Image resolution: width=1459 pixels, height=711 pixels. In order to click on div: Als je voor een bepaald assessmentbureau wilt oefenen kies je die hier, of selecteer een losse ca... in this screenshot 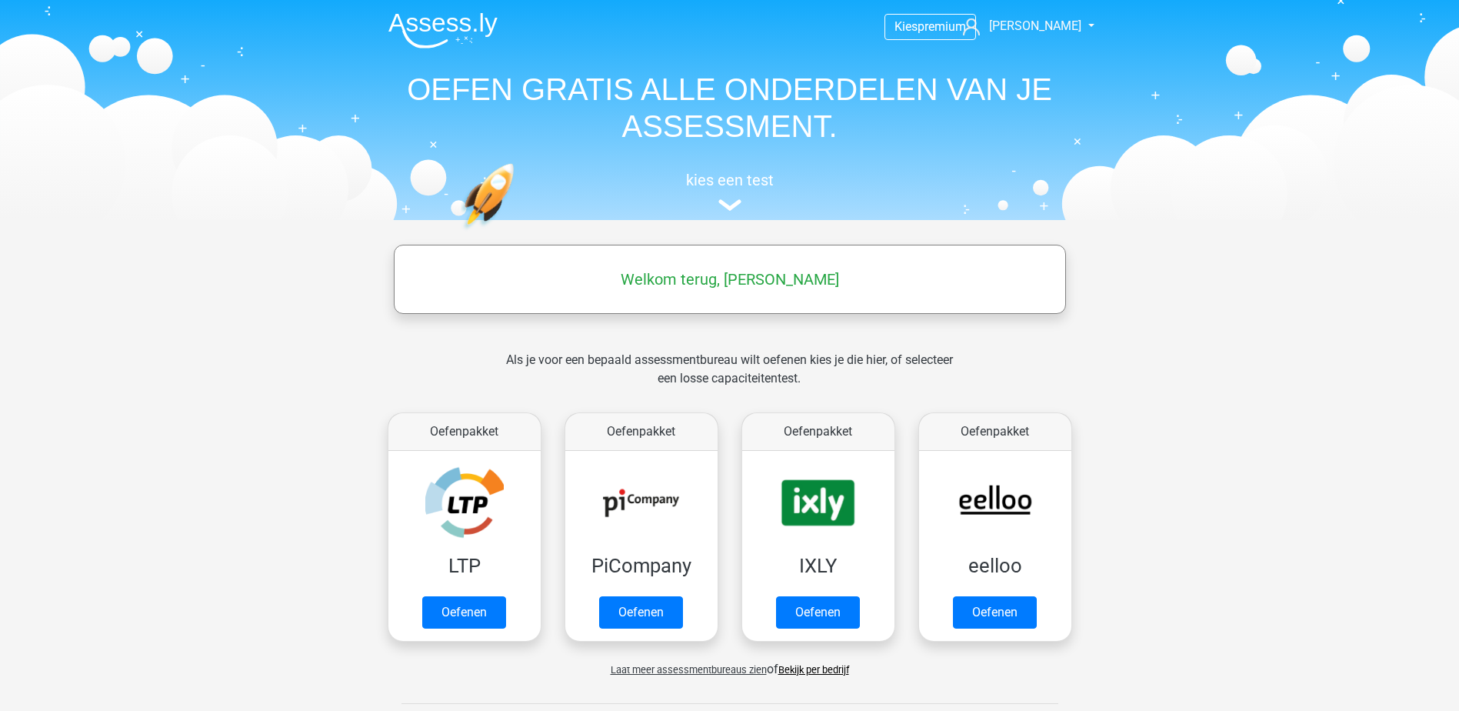, I will do `click(729, 378)`.